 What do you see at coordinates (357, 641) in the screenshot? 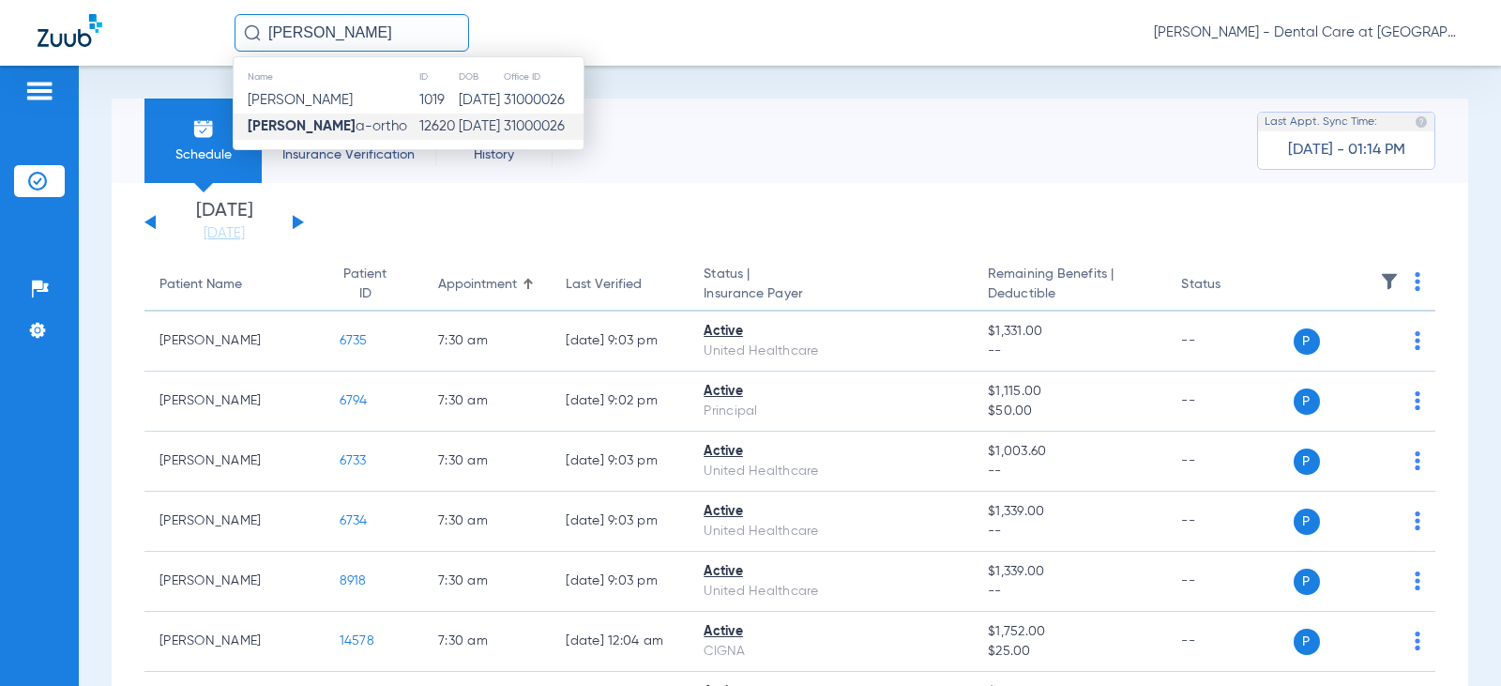
I see `span: 14578` at bounding box center [357, 641].